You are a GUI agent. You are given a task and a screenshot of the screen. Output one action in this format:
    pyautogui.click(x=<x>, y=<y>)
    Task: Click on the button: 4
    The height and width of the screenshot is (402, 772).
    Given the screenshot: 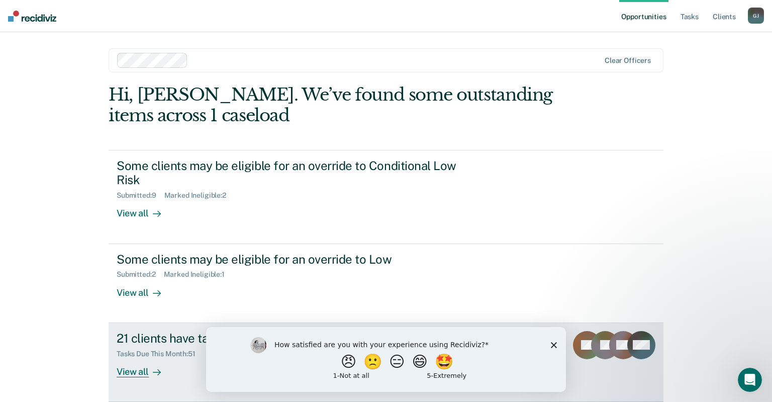 What is the action you would take?
    pyautogui.click(x=215, y=35)
    